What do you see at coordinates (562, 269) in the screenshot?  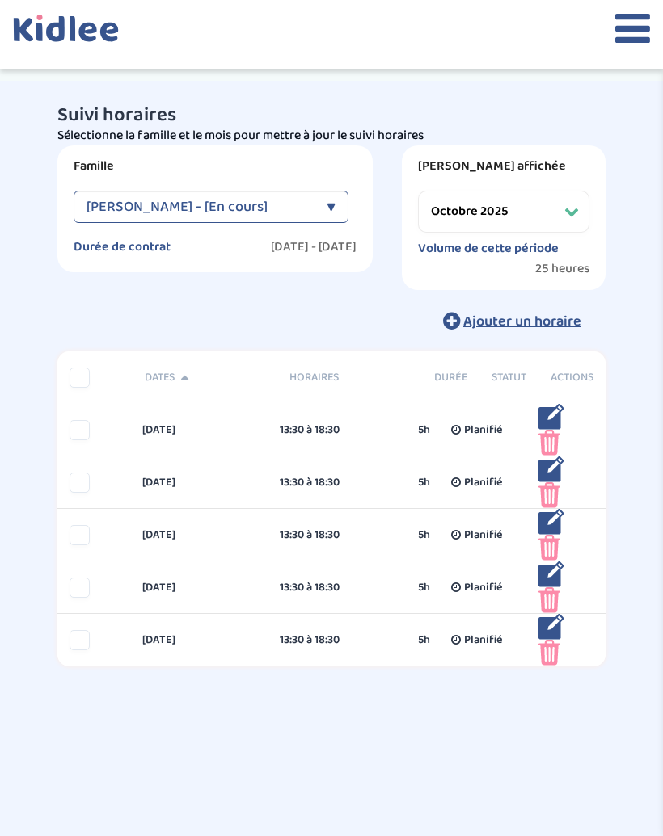 I see `span: 25 heures` at bounding box center [562, 269].